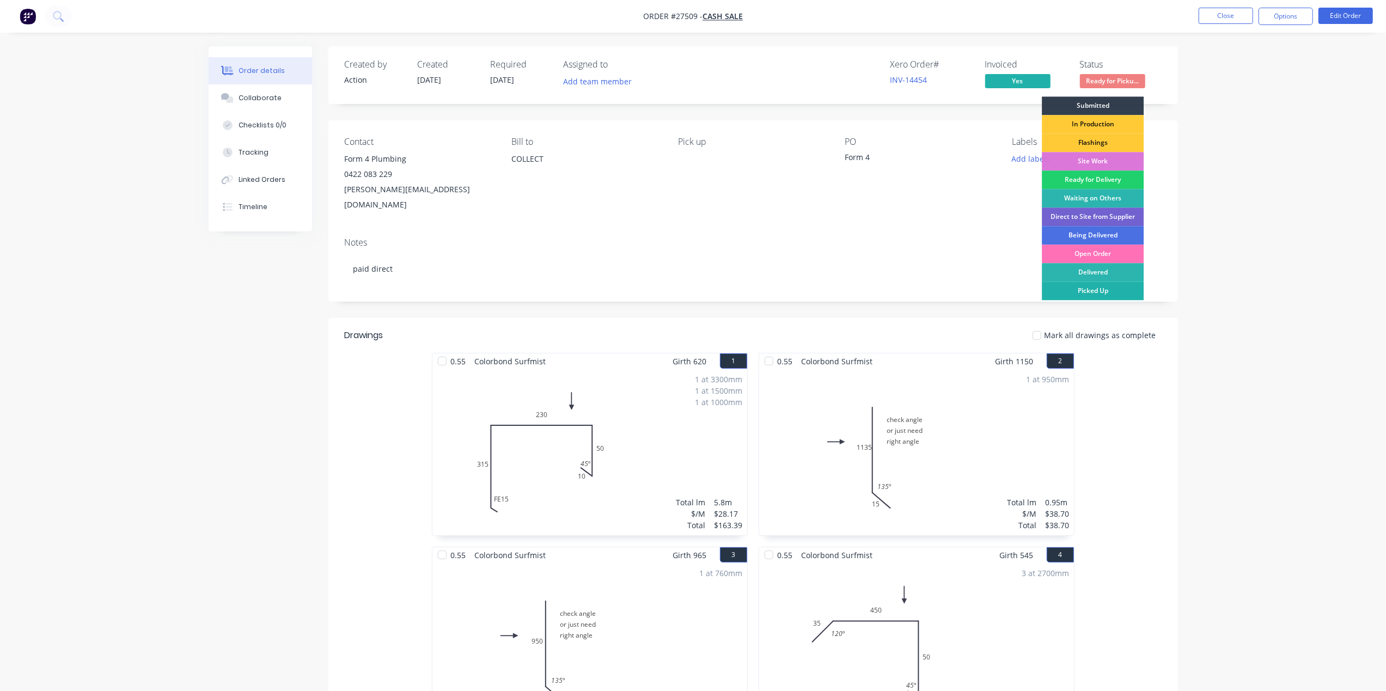 The width and height of the screenshot is (1386, 691). Describe the element at coordinates (1093, 198) in the screenshot. I see `div: Waiting on Others` at that location.